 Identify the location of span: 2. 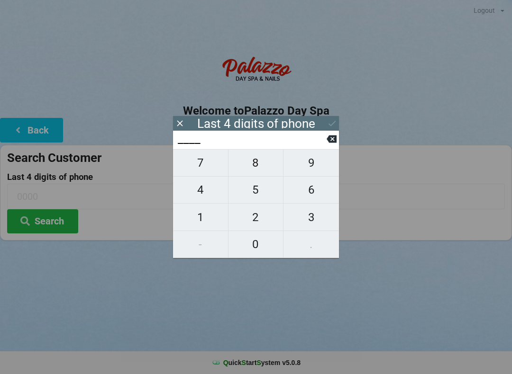
(256, 218).